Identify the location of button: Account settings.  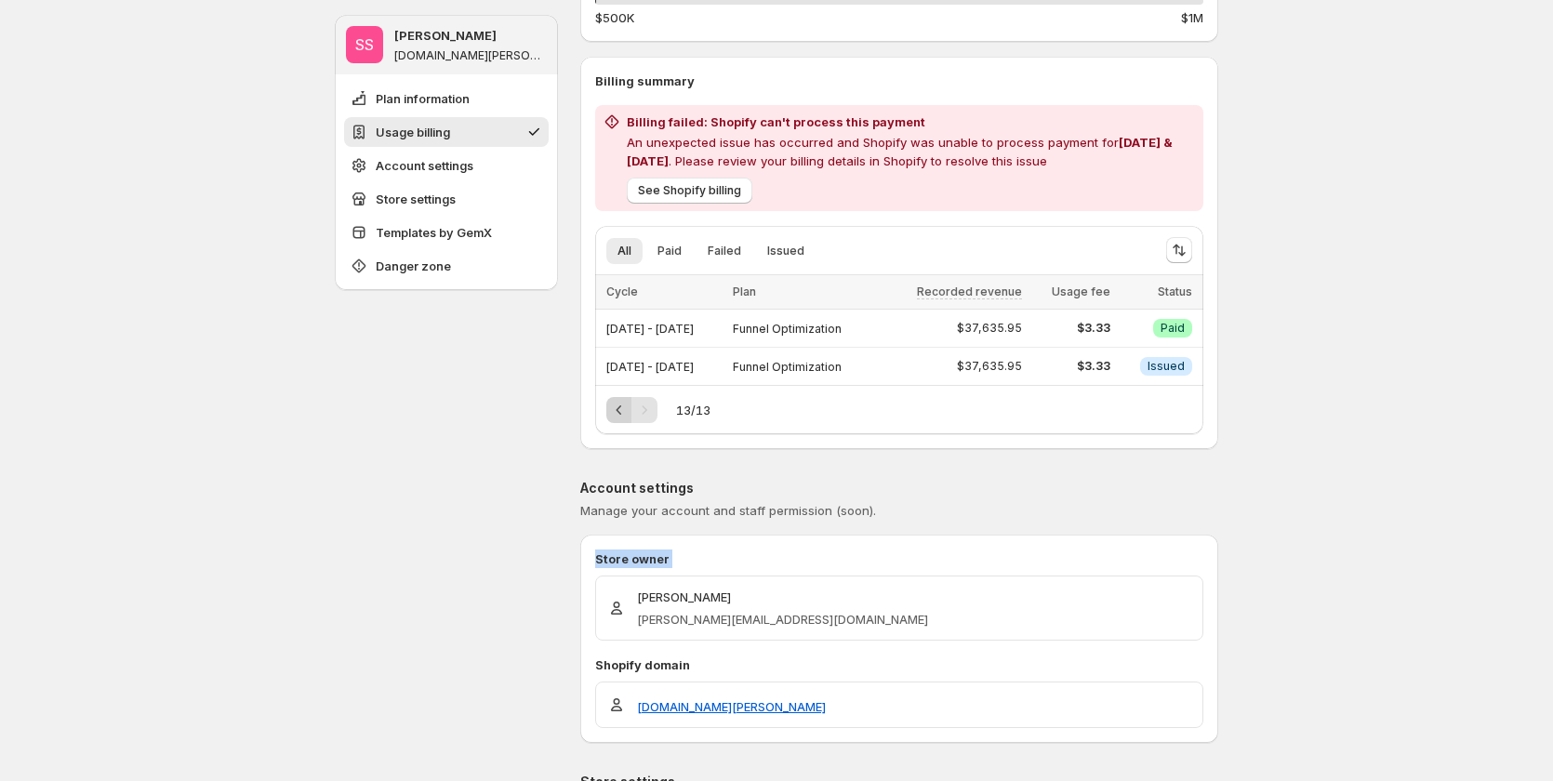
(447, 166).